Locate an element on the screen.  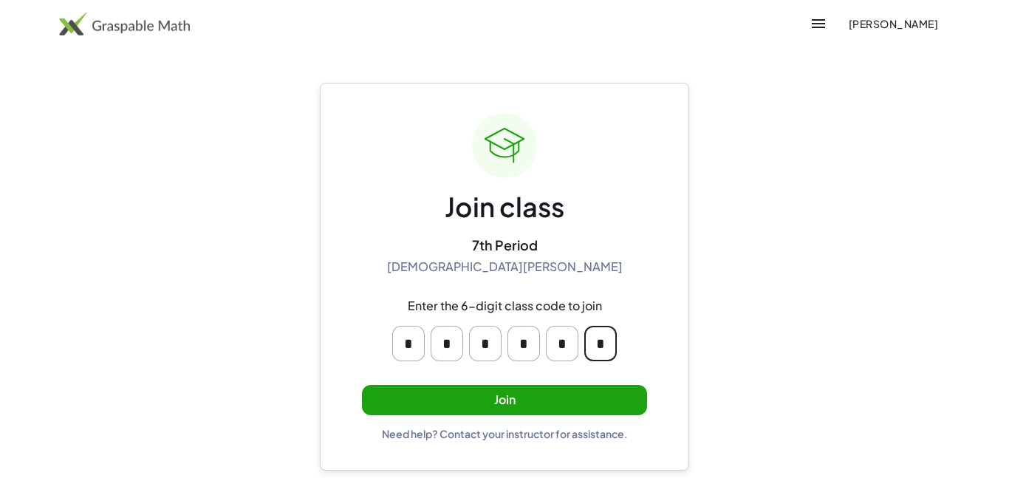
input: Please enter OTP character 4 is located at coordinates (523, 343).